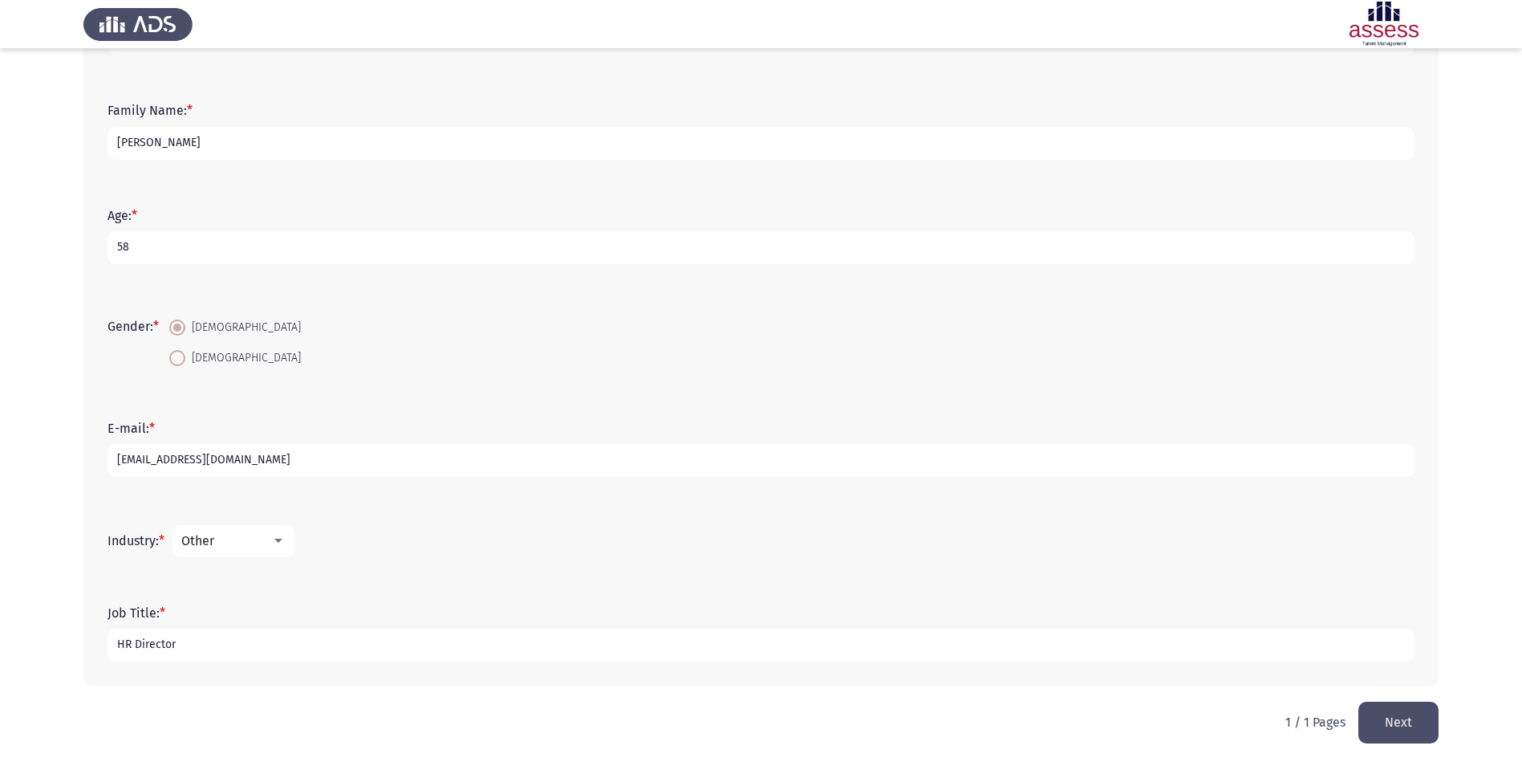  What do you see at coordinates (136, 612) in the screenshot?
I see `label: Job Title:` at bounding box center [136, 612].